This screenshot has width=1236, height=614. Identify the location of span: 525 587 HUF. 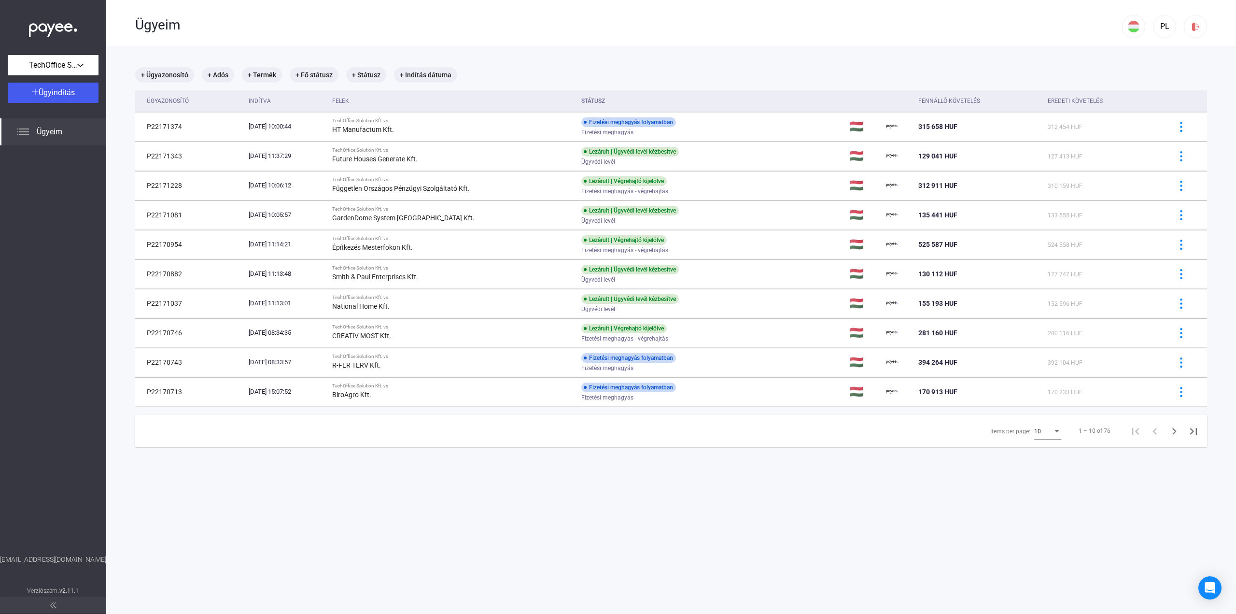
(938, 244).